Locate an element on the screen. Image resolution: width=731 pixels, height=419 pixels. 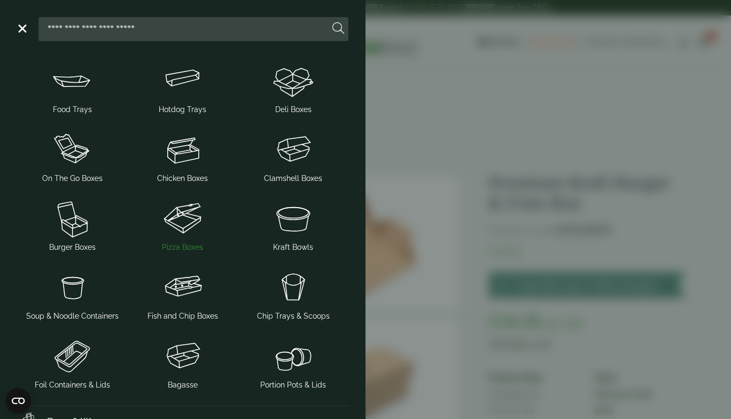
span: Chip Trays & Scoops is located at coordinates (293, 316).